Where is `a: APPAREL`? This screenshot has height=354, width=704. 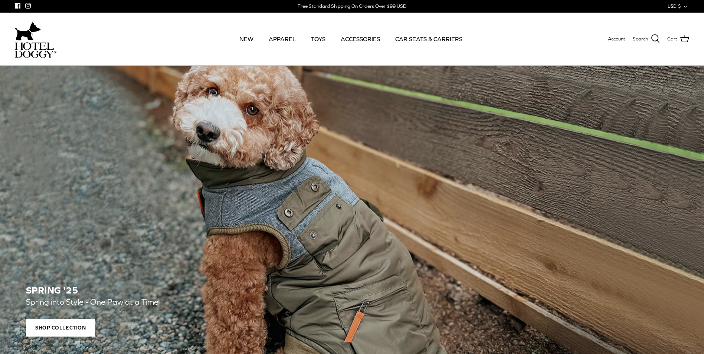 a: APPAREL is located at coordinates (282, 39).